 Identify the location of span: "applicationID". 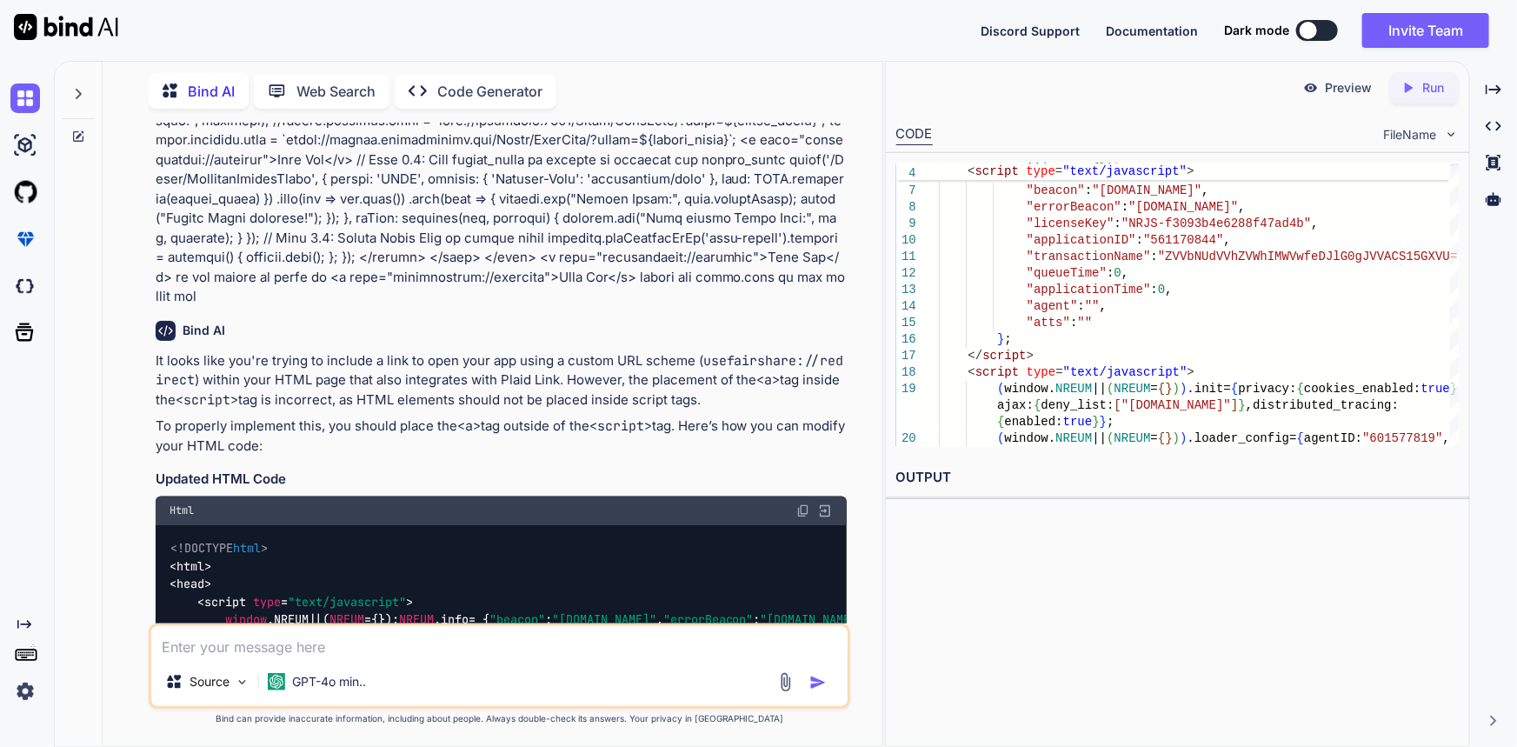
(1081, 240).